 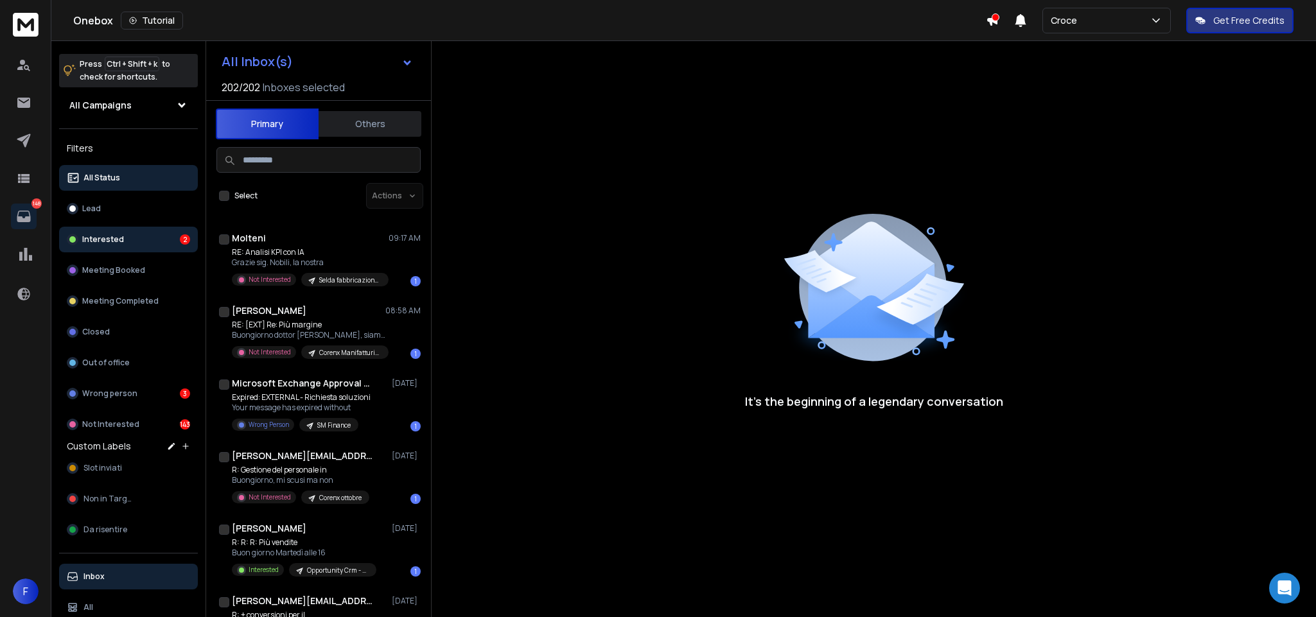 I want to click on p: Buongiorno, mi scusi ma non, so click(x=301, y=480).